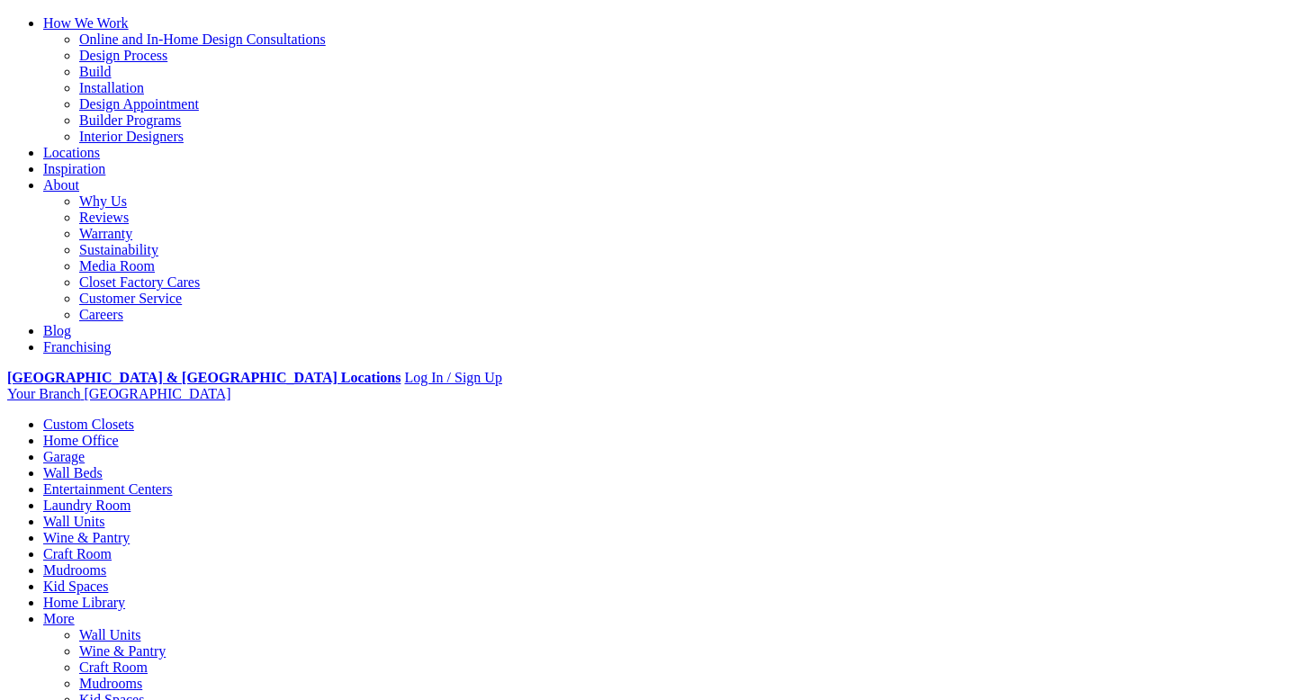 The image size is (1296, 700). Describe the element at coordinates (43, 393) in the screenshot. I see `span: Your Branch` at that location.